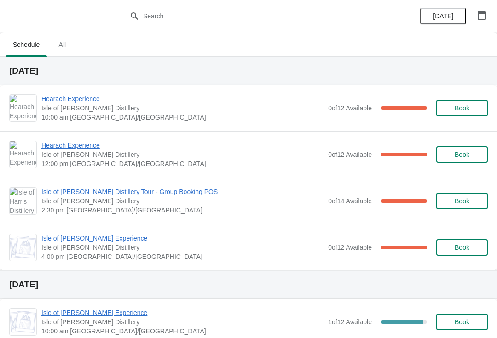 This screenshot has width=497, height=338. What do you see at coordinates (350, 201) in the screenshot?
I see `span: 0 of 14 Available` at bounding box center [350, 201].